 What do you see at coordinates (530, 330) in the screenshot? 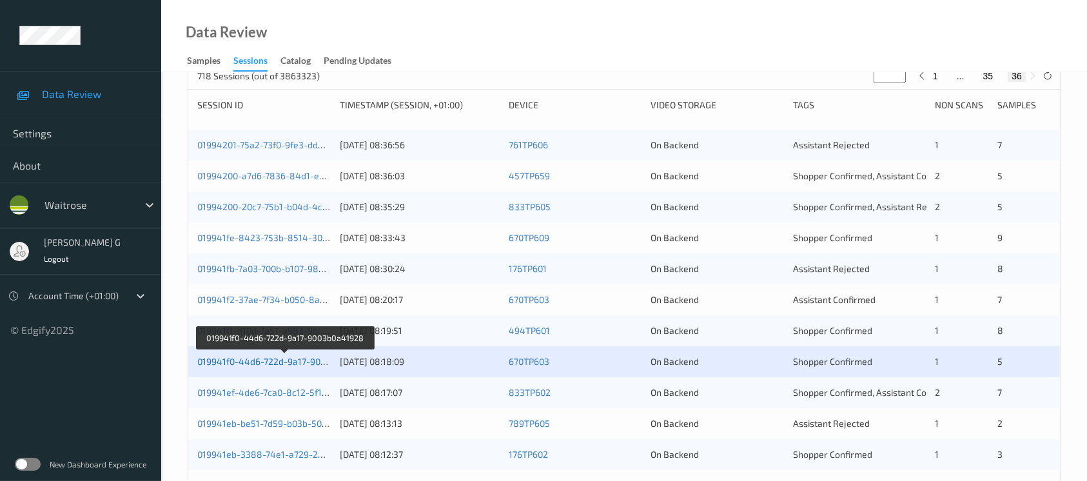
I see `a: 494TP601` at bounding box center [530, 330].